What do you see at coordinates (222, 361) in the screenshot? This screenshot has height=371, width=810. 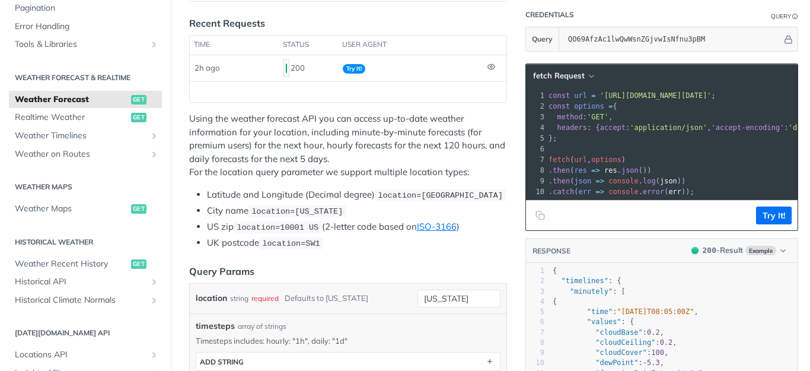 I see `div: ADD string` at bounding box center [222, 361].